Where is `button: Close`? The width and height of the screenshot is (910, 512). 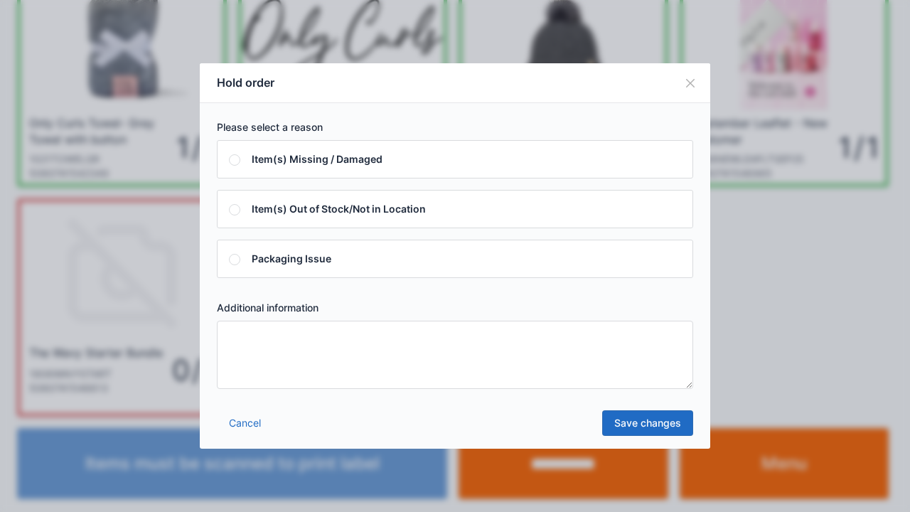 button: Close is located at coordinates (690, 83).